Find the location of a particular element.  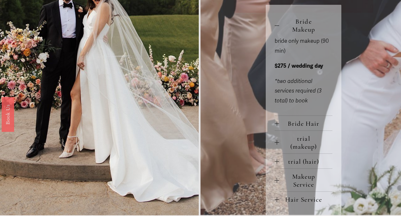

span: Makeup Service is located at coordinates (305, 180).